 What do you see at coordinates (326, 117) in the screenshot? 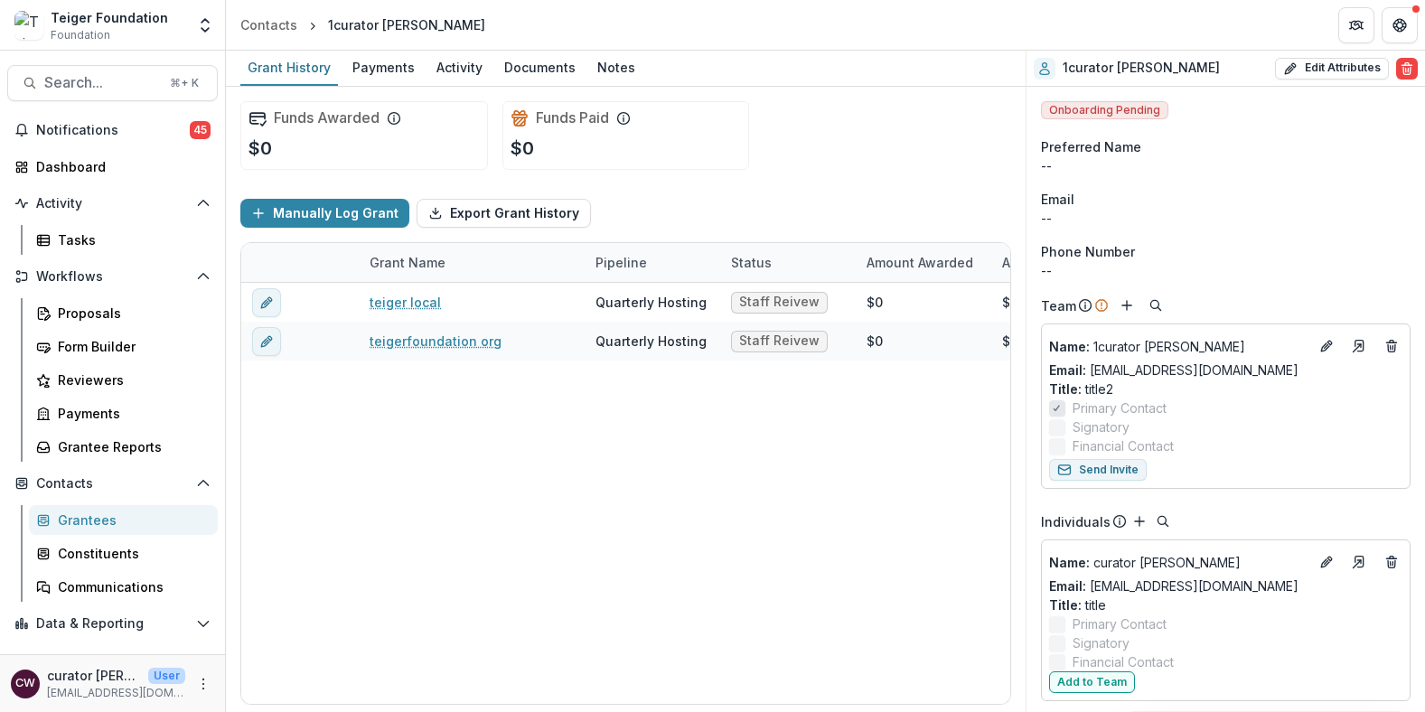
I see `h2: Funds Awarded` at bounding box center [326, 117].